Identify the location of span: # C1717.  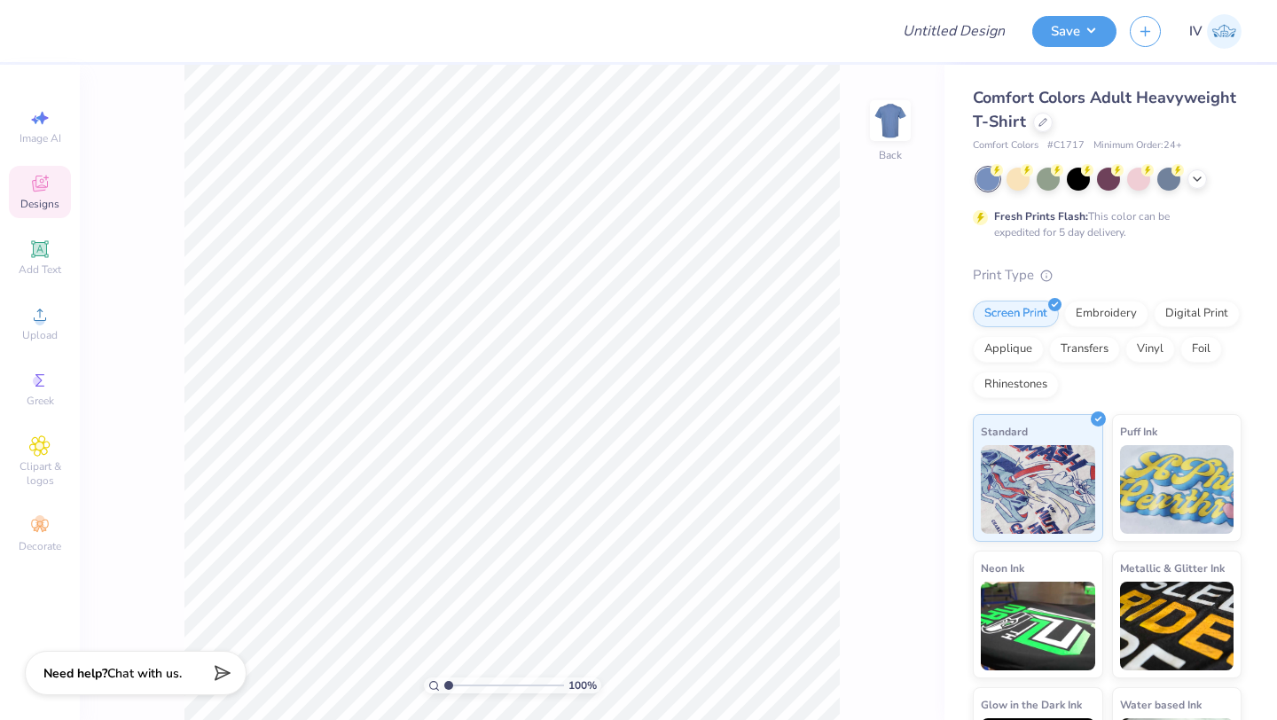
(1066, 145).